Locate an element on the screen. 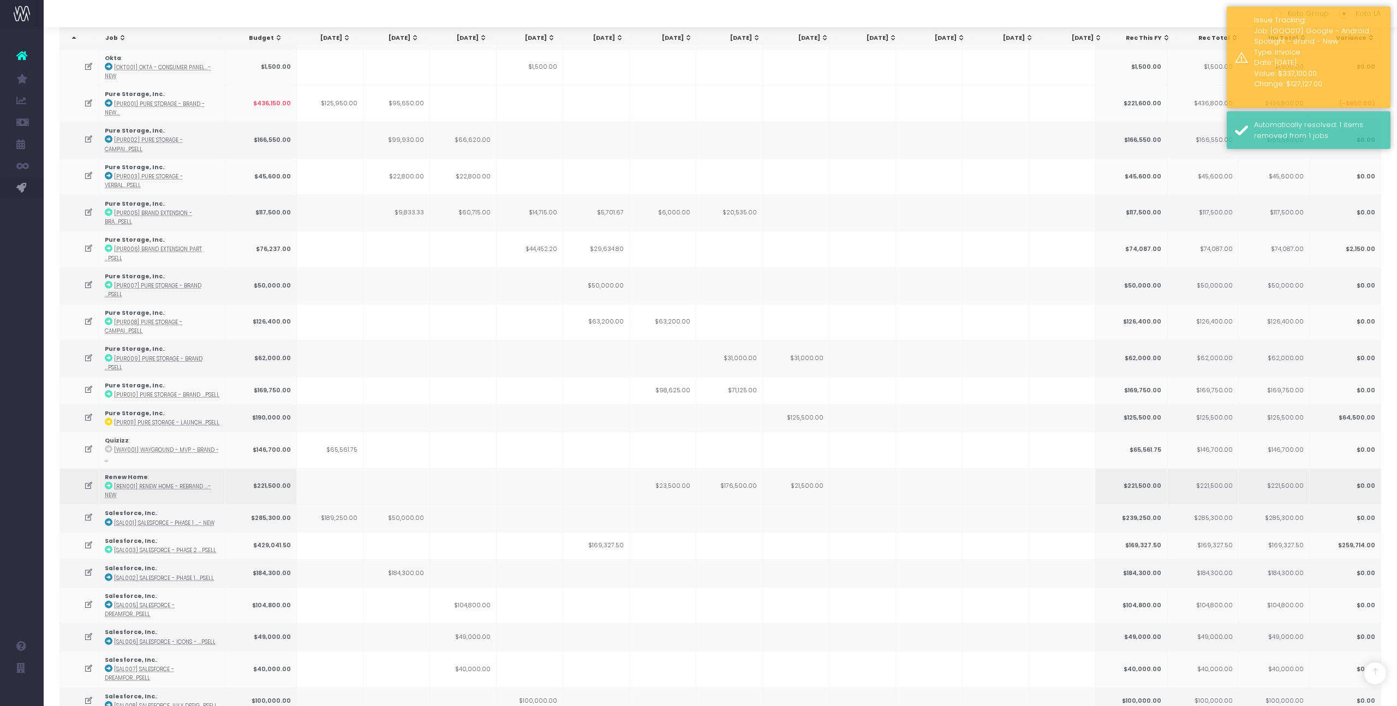  td: $5,701.67 is located at coordinates (597, 213).